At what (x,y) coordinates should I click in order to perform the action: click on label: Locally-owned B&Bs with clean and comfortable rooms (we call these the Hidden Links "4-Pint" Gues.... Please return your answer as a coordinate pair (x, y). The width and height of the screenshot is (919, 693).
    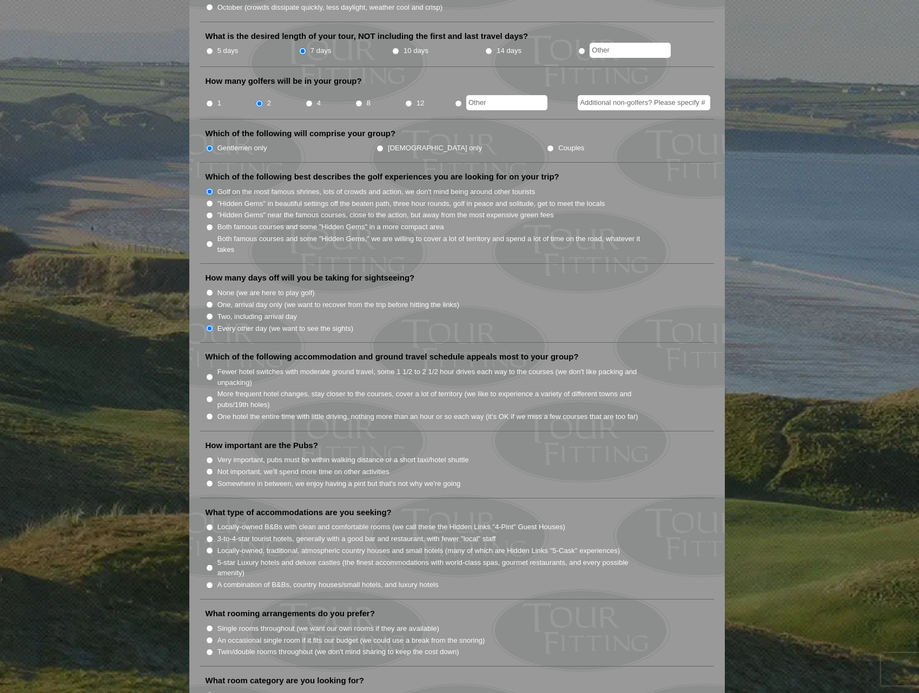
    Looking at the image, I should click on (391, 527).